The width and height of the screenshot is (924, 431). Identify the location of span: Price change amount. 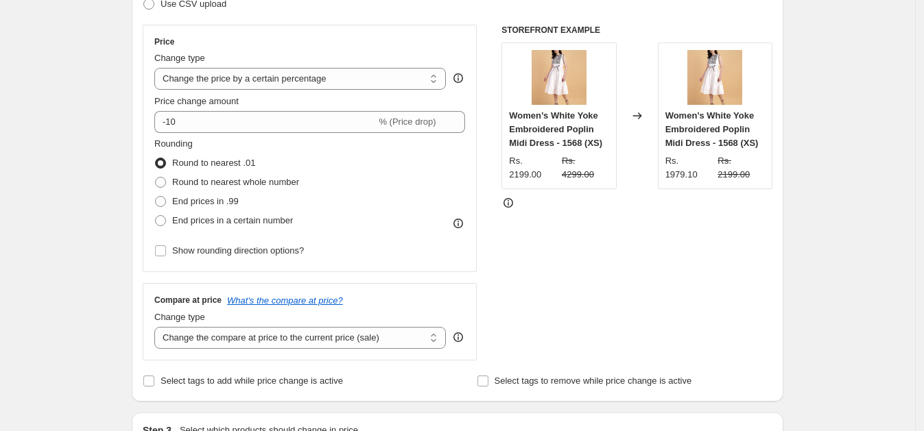
(196, 101).